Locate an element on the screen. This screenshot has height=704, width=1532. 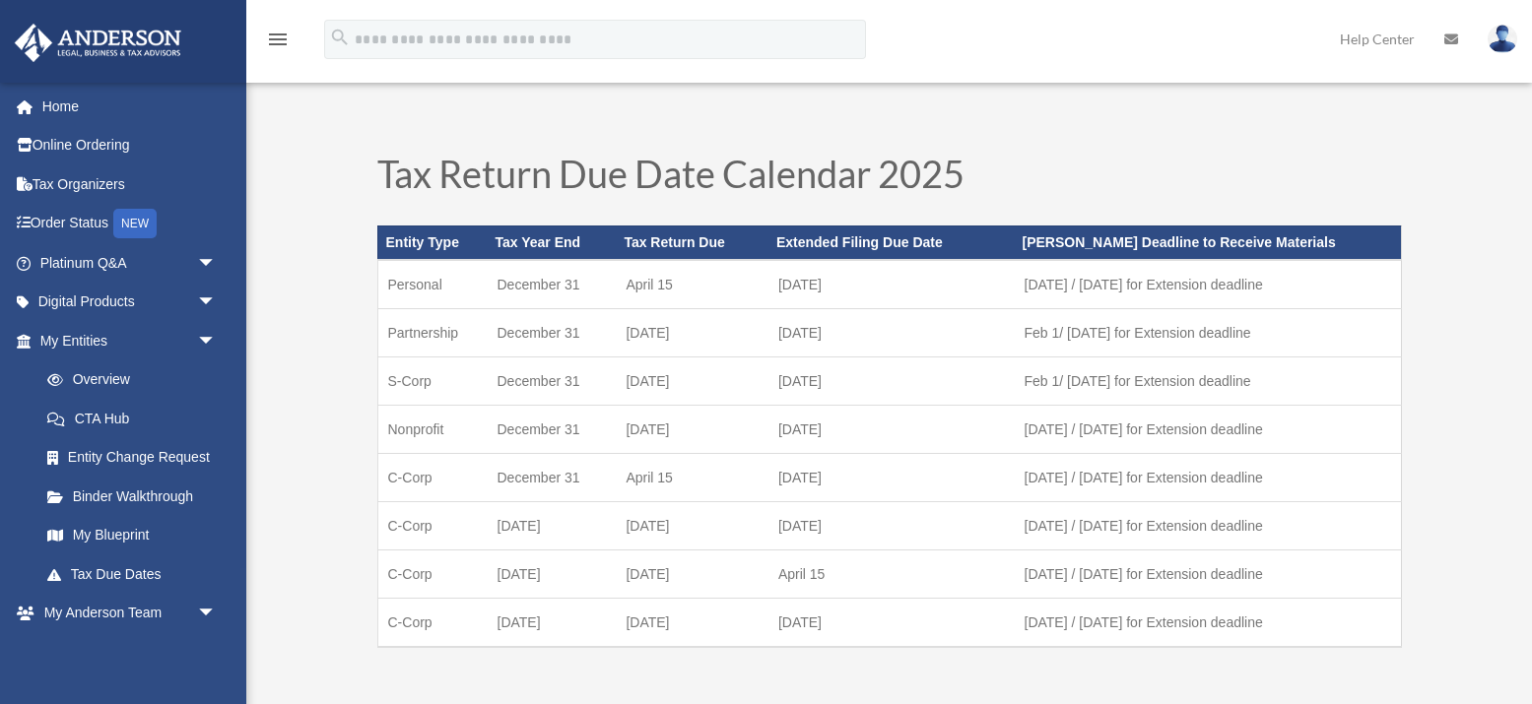
a: menu is located at coordinates (278, 42).